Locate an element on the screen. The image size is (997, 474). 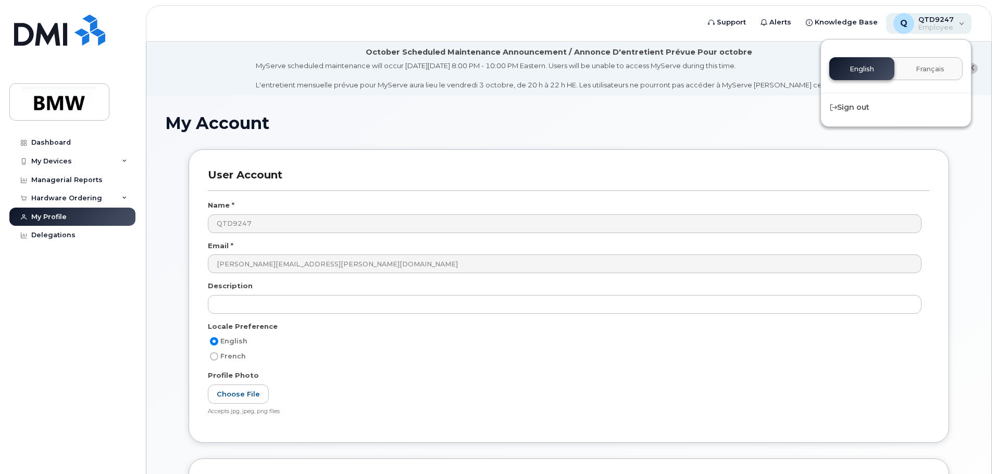
input: English is located at coordinates (214, 342).